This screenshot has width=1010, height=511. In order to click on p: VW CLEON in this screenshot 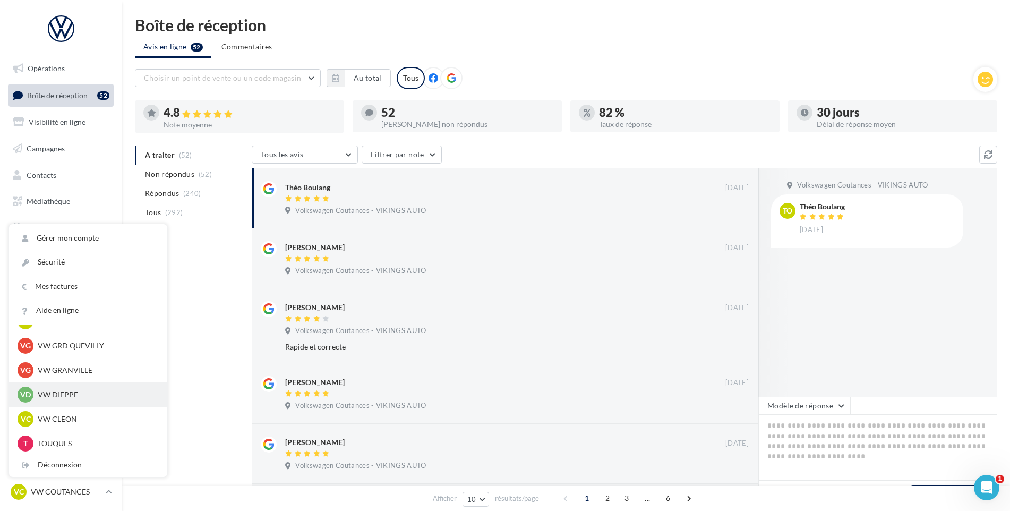, I will do `click(96, 419)`.